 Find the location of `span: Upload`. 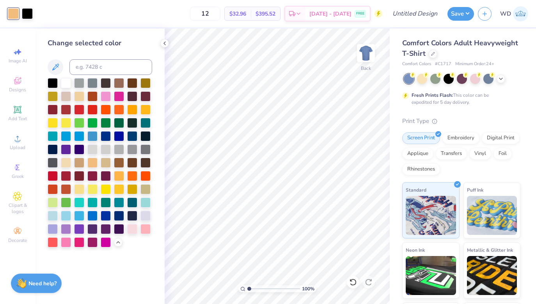

span: Upload is located at coordinates (18, 147).